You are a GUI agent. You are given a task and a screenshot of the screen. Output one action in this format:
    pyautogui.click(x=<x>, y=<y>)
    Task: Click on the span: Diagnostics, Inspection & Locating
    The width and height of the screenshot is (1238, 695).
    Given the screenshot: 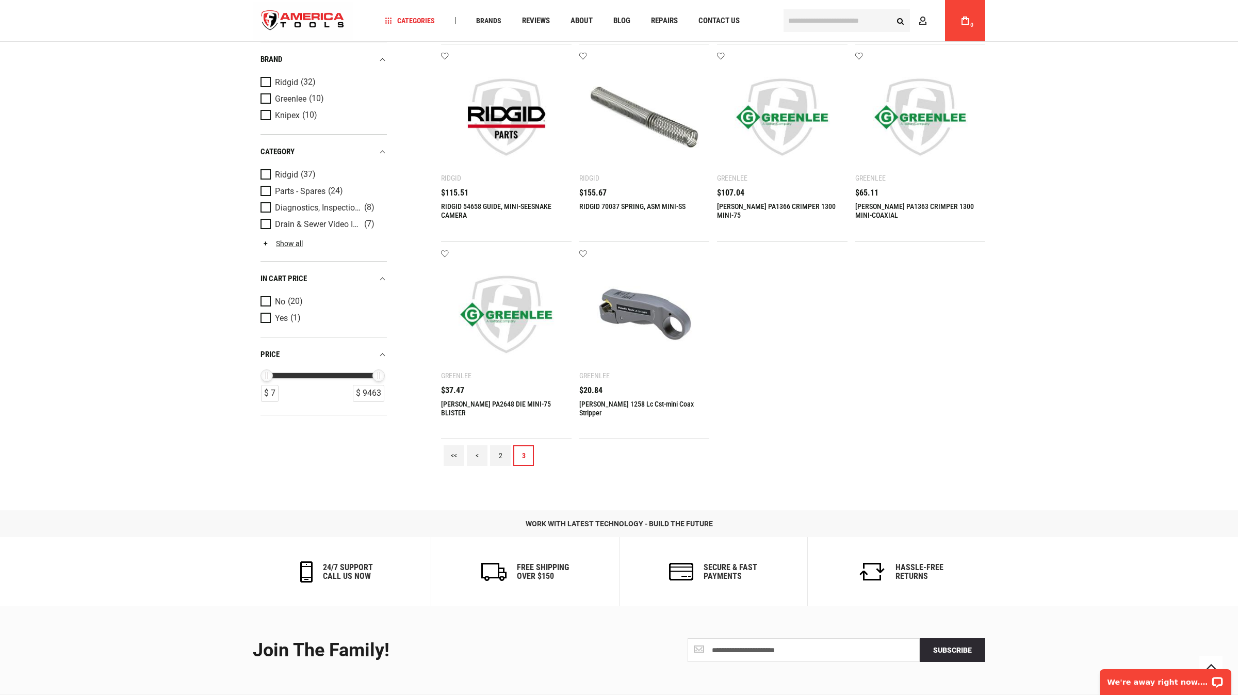 What is the action you would take?
    pyautogui.click(x=318, y=207)
    